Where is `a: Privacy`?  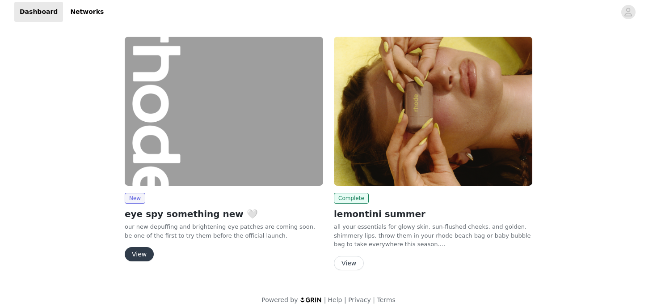
a: Privacy is located at coordinates (359, 299).